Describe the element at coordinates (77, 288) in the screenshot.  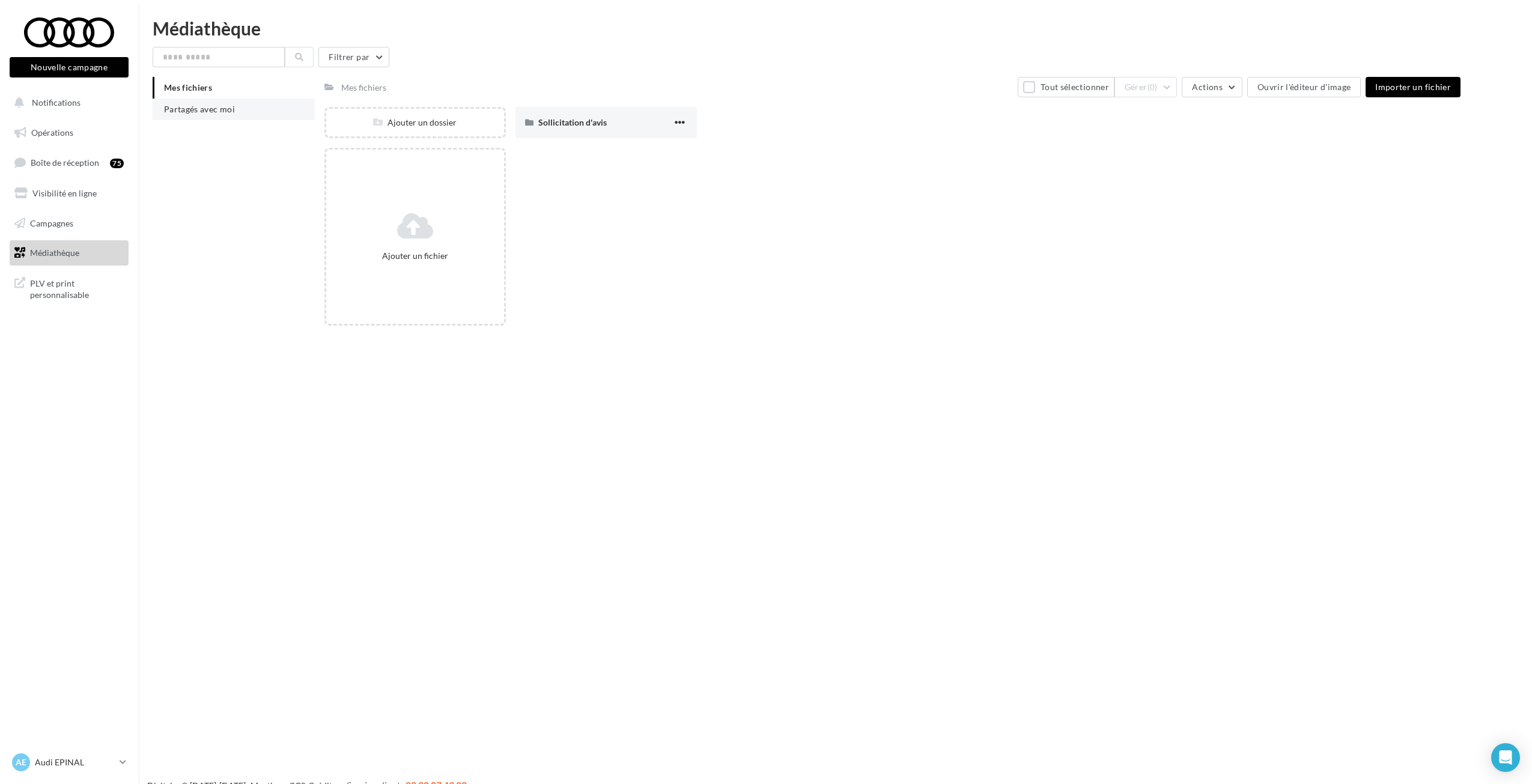
I see `span: PLV et print personnalisable` at that location.